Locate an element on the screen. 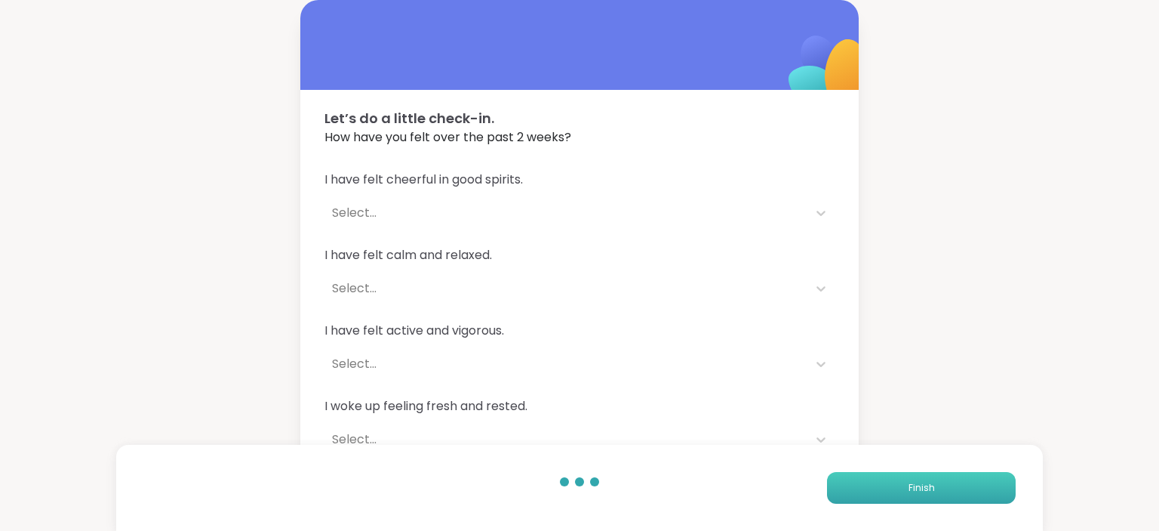 Image resolution: width=1159 pixels, height=531 pixels. span: Let’s do a little check-in. is located at coordinates (580, 118).